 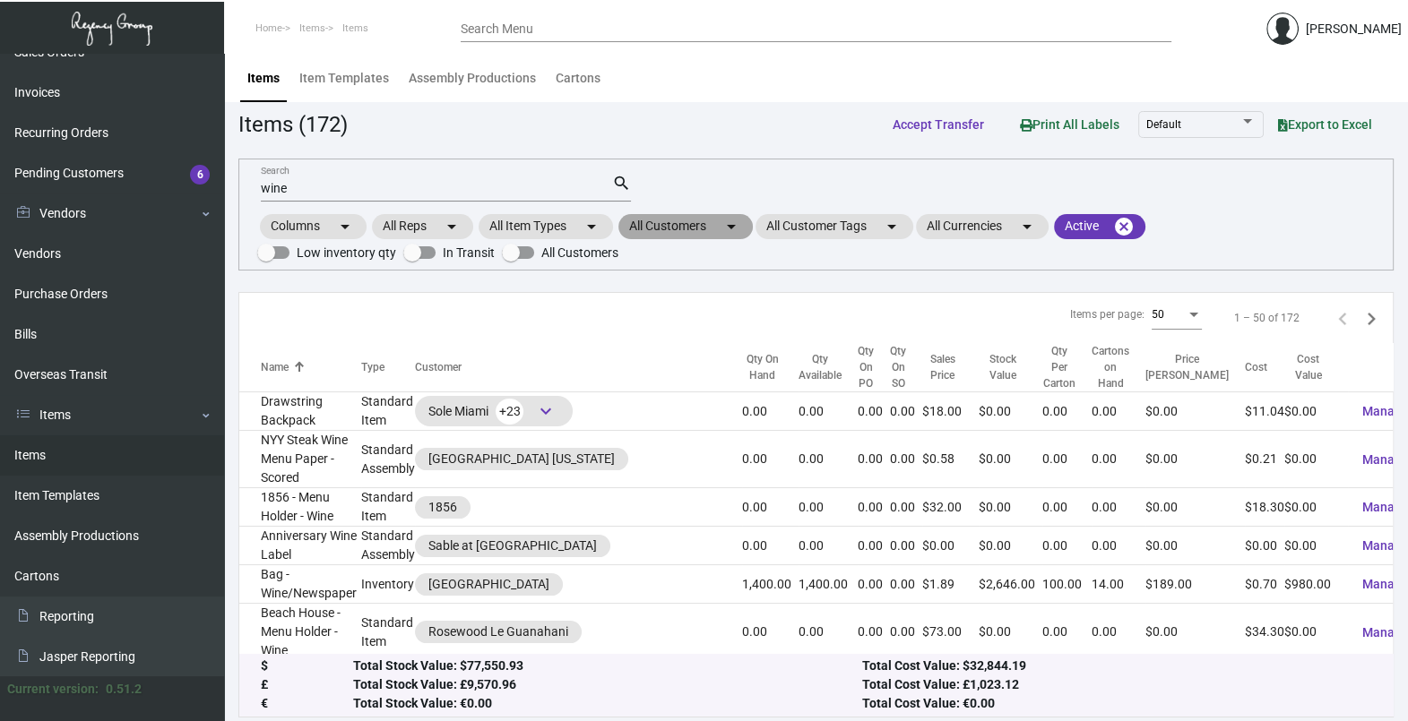 What do you see at coordinates (608, 704) in the screenshot?
I see `div: Total Stock Value: €0.00` at bounding box center [608, 704].